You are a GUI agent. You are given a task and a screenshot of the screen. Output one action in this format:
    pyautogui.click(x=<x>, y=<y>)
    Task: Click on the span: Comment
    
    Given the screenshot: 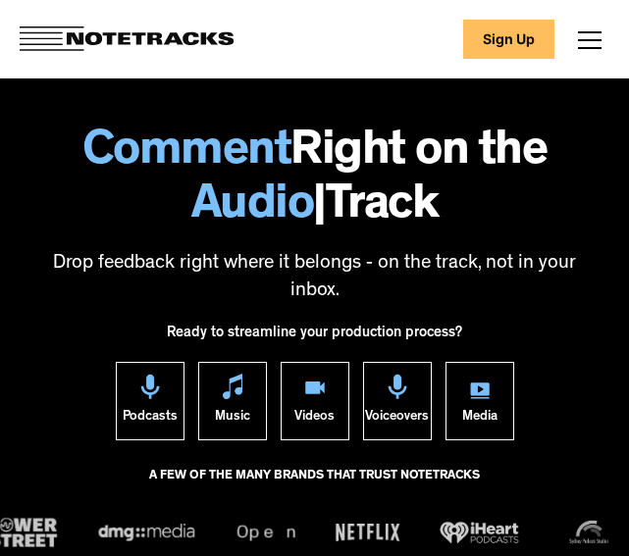 What is the action you would take?
    pyautogui.click(x=186, y=154)
    